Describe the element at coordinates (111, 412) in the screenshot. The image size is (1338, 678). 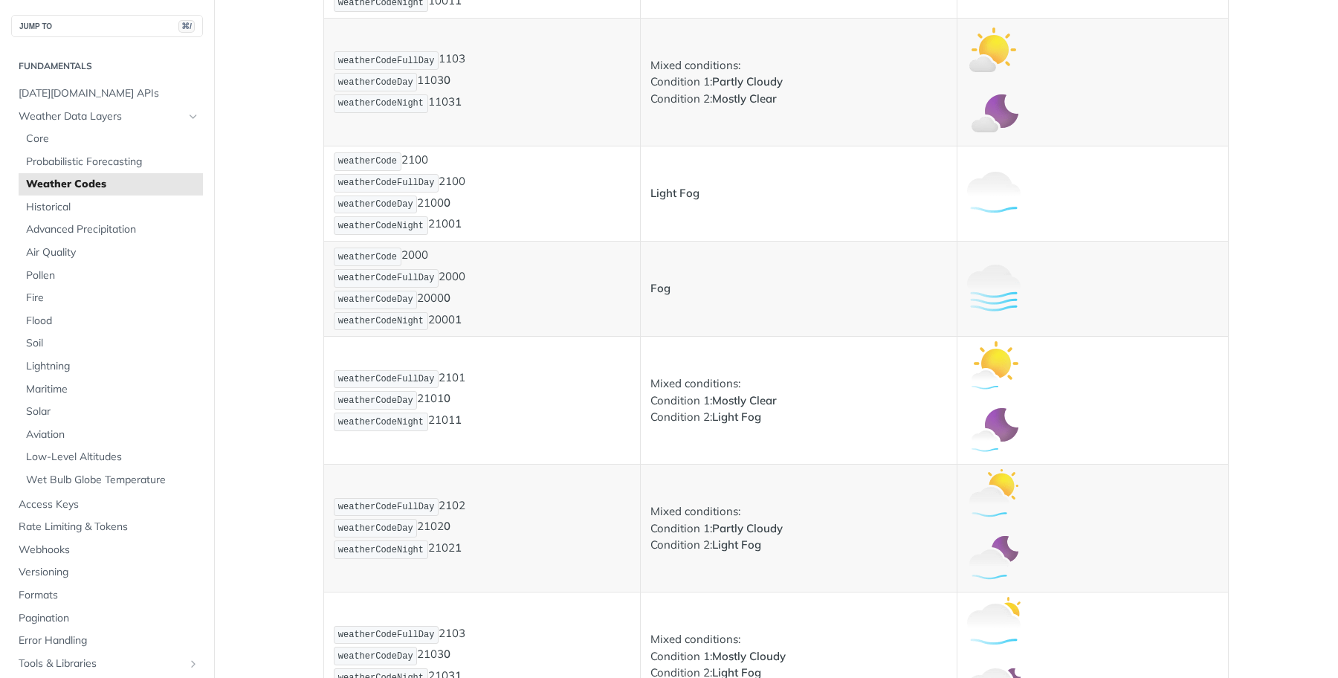
I see `a: Solar` at that location.